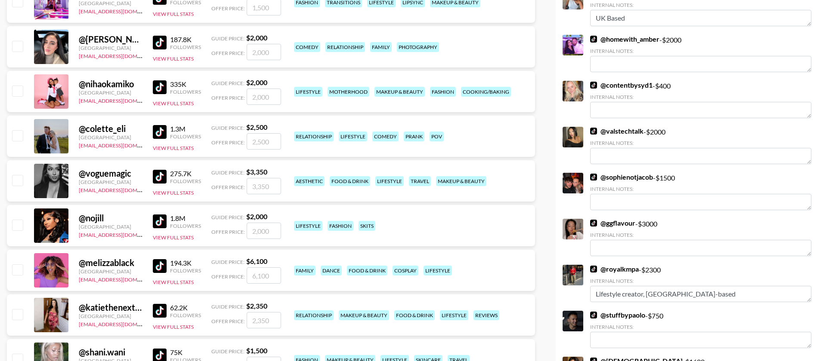  What do you see at coordinates (111, 84) in the screenshot?
I see `div: @ nihaokamiko` at bounding box center [111, 84].